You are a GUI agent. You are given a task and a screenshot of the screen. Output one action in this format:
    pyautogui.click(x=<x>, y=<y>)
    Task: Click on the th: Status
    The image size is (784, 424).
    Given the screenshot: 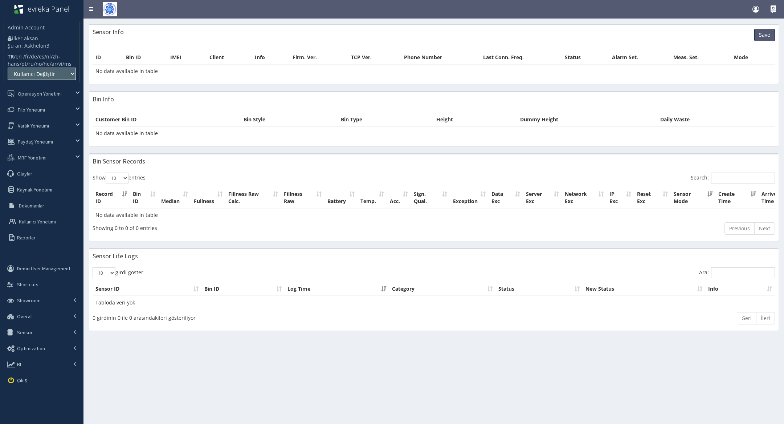 What is the action you would take?
    pyautogui.click(x=586, y=57)
    